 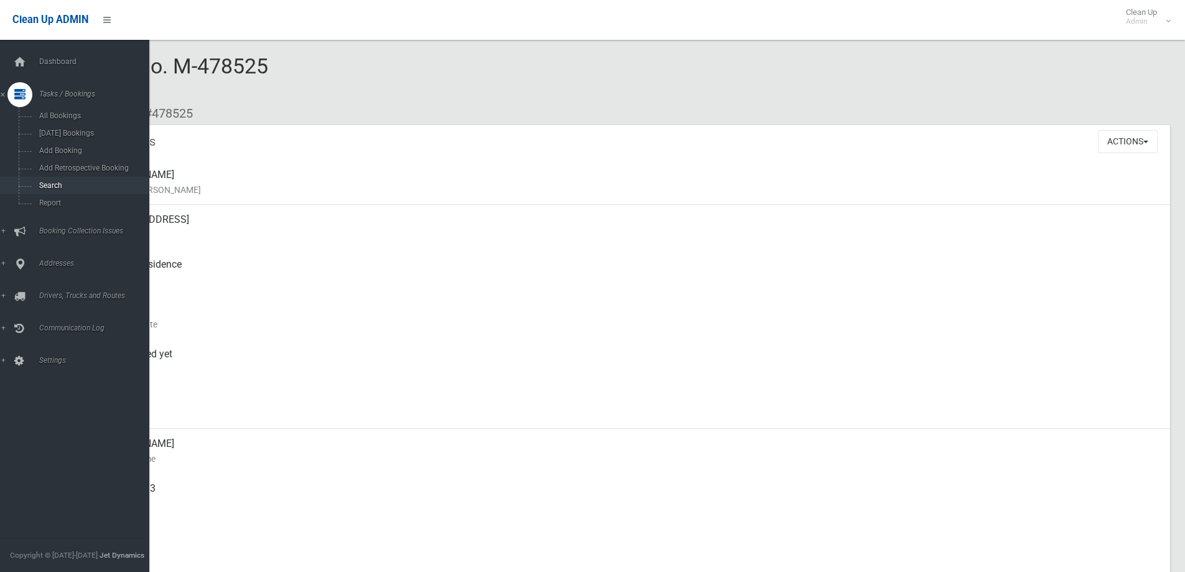 I want to click on small: Pickup Point, so click(x=629, y=279).